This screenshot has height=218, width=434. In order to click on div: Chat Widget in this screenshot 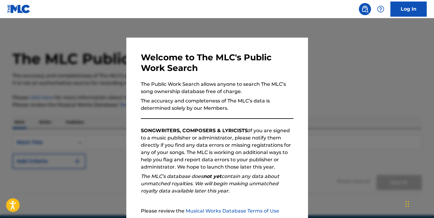, I will do `click(419, 203)`.